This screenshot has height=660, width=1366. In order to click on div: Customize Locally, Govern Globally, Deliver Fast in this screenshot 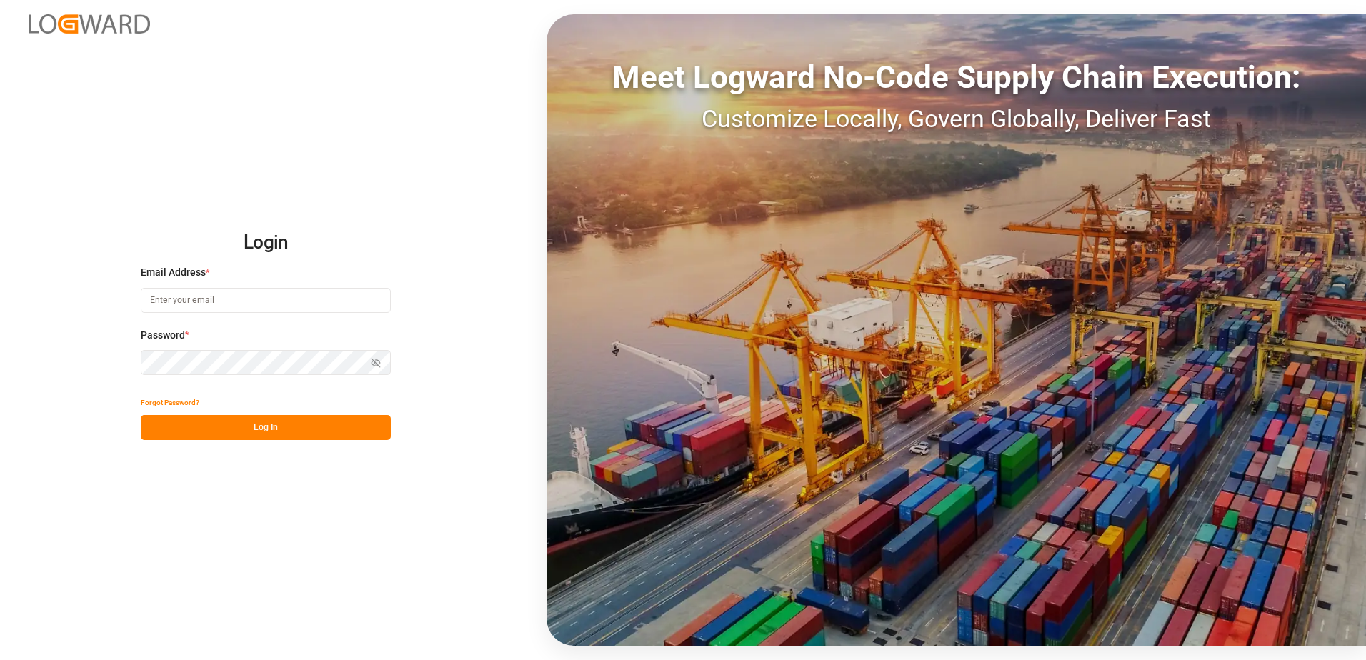, I will do `click(956, 119)`.